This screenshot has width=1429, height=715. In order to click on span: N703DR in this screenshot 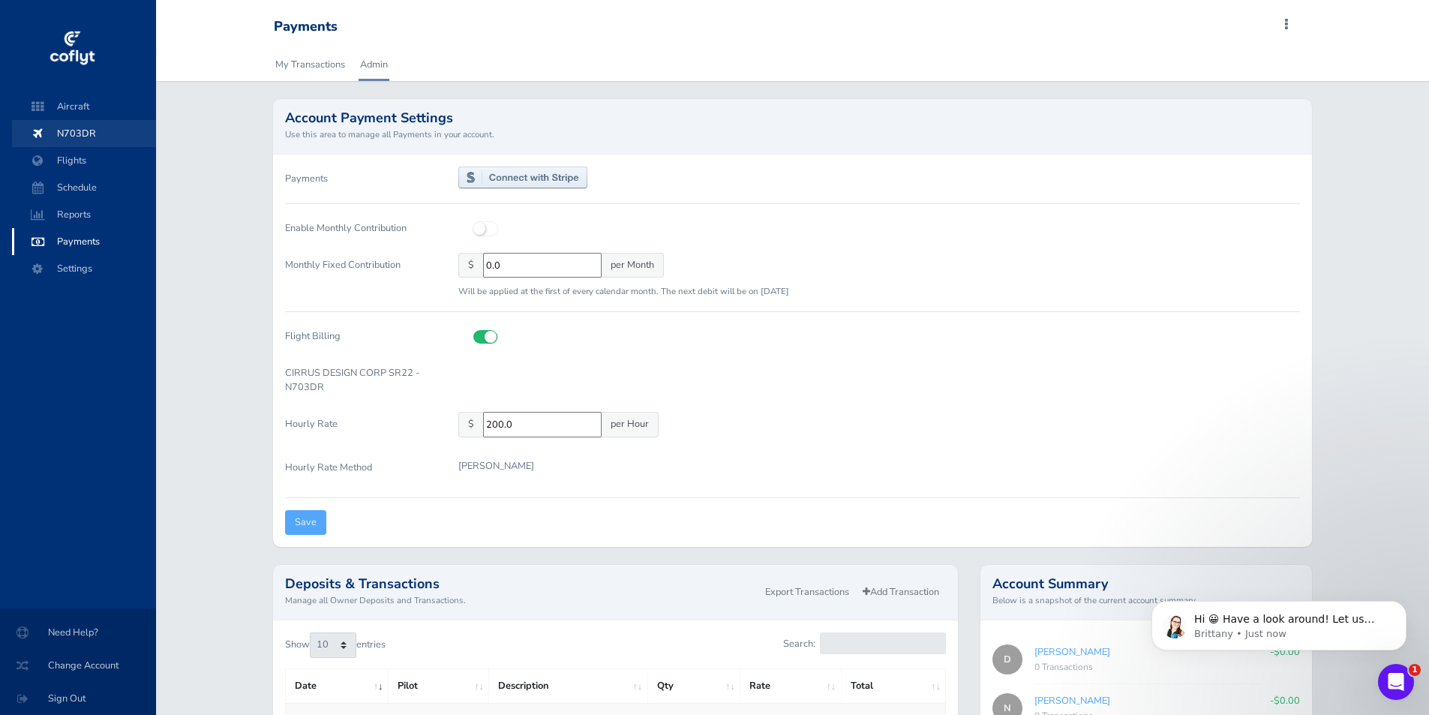, I will do `click(84, 134)`.